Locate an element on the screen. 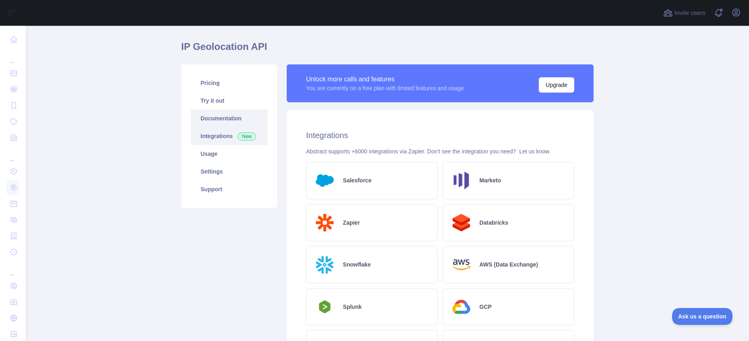 The height and width of the screenshot is (341, 749). button: Invite users is located at coordinates (684, 13).